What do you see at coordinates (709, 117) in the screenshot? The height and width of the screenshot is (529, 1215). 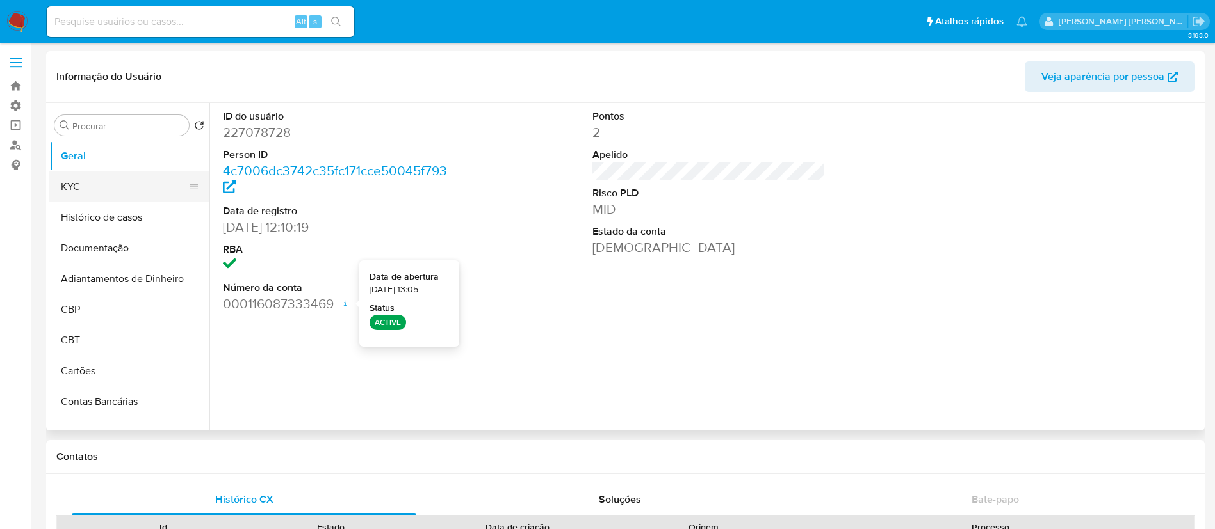 I see `dt: Pontos` at bounding box center [709, 117].